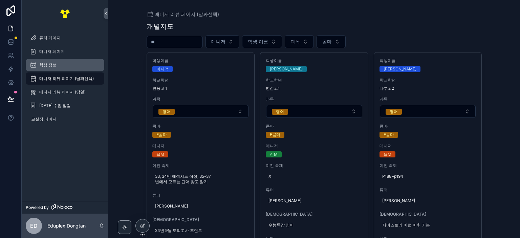 This screenshot has width=520, height=238. I want to click on span: 학생 이름, so click(258, 42).